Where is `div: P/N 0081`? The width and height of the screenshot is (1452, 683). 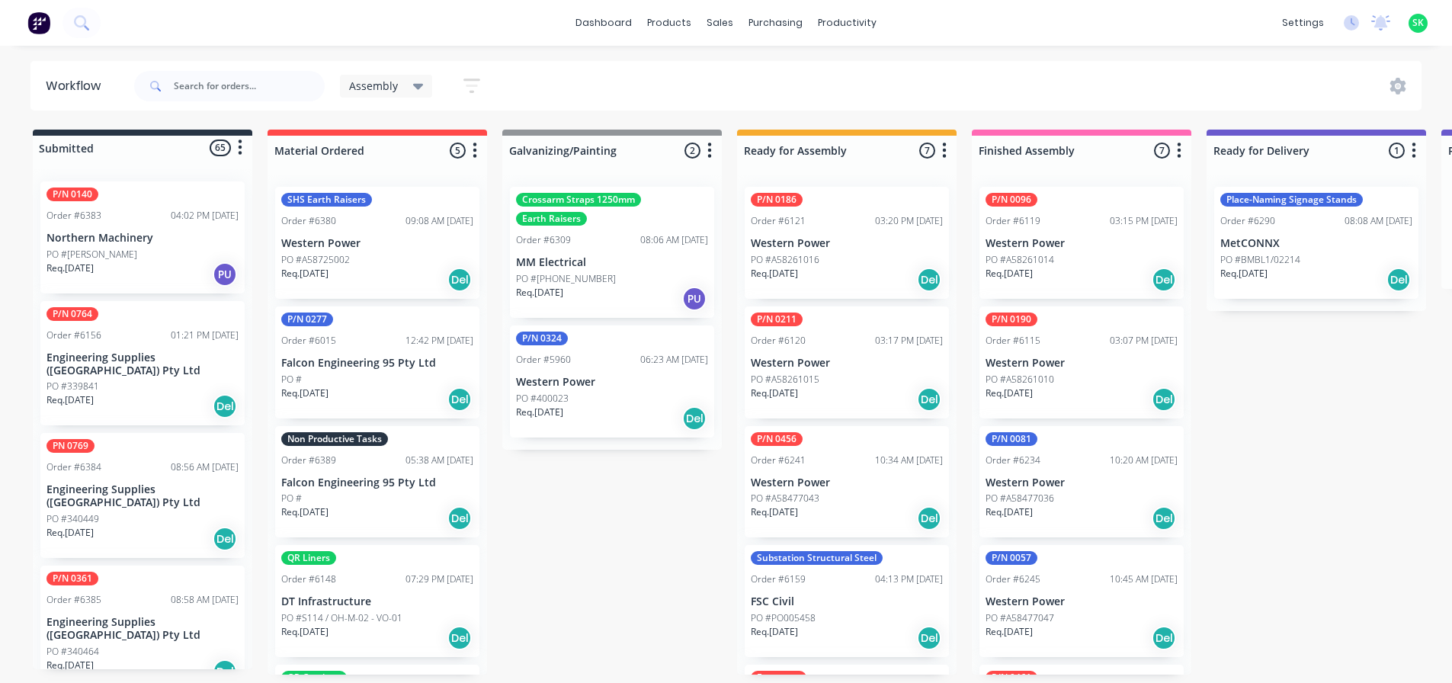
div: P/N 0081 is located at coordinates (1011, 439).